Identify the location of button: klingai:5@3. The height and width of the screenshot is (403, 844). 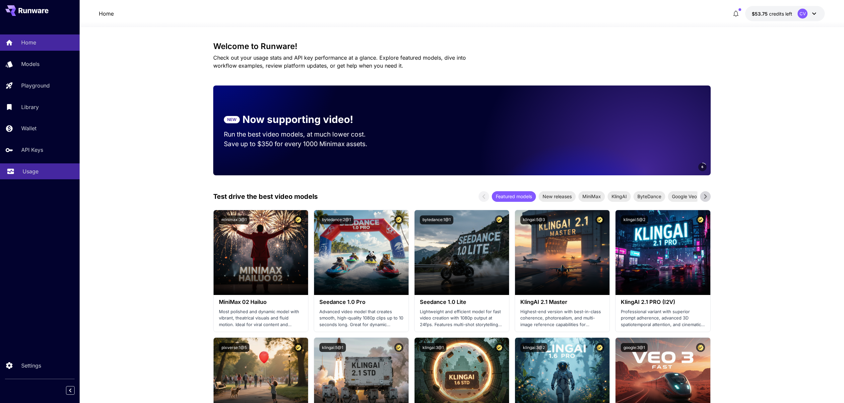
(534, 220).